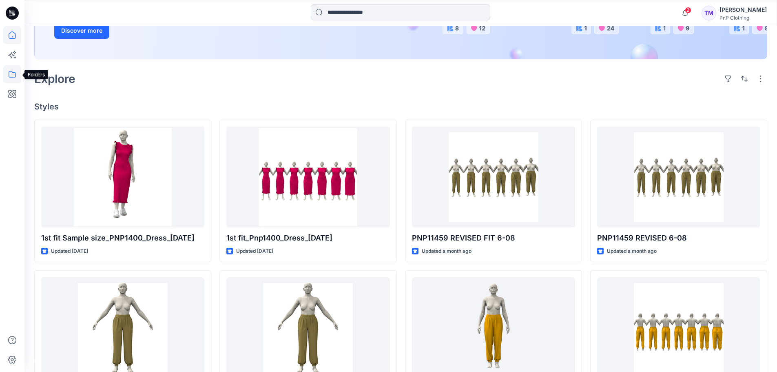 The width and height of the screenshot is (777, 372). I want to click on a: 1st fit_Pnp1400_Dress_21.08.25, so click(308, 177).